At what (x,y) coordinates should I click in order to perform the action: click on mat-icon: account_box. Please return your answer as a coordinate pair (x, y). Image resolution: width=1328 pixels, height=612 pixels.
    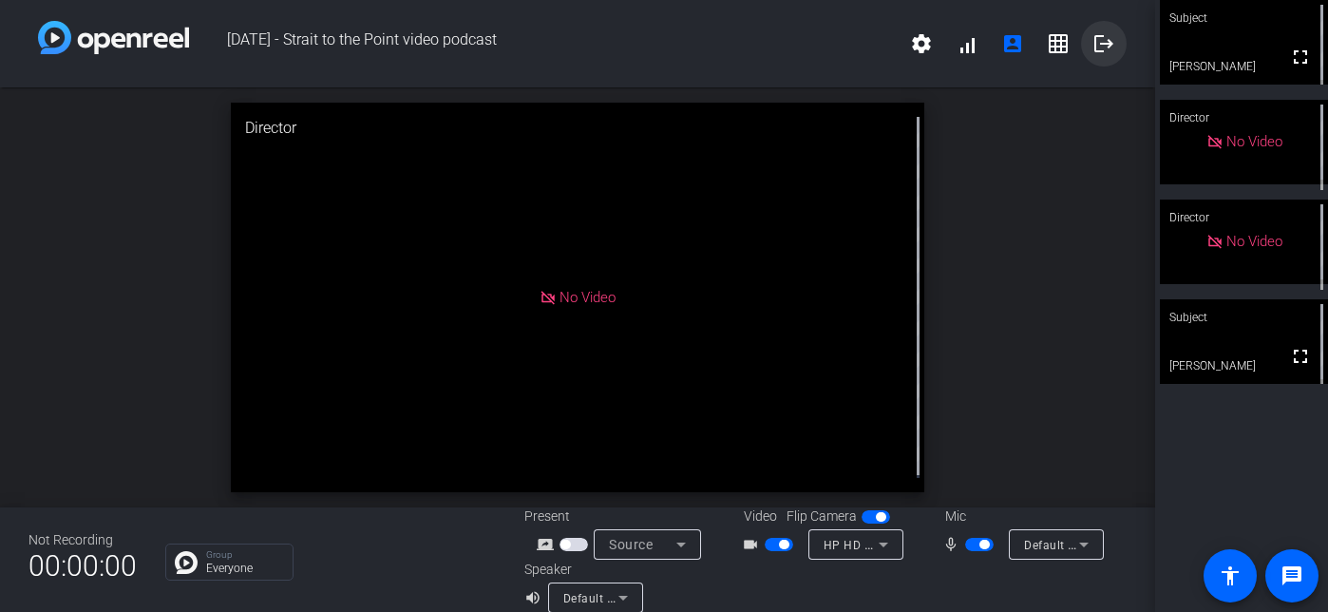
    Looking at the image, I should click on (1012, 44).